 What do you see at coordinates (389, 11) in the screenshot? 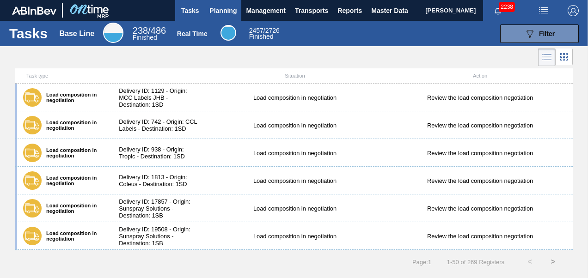
I see `span: Master Data` at bounding box center [389, 11].